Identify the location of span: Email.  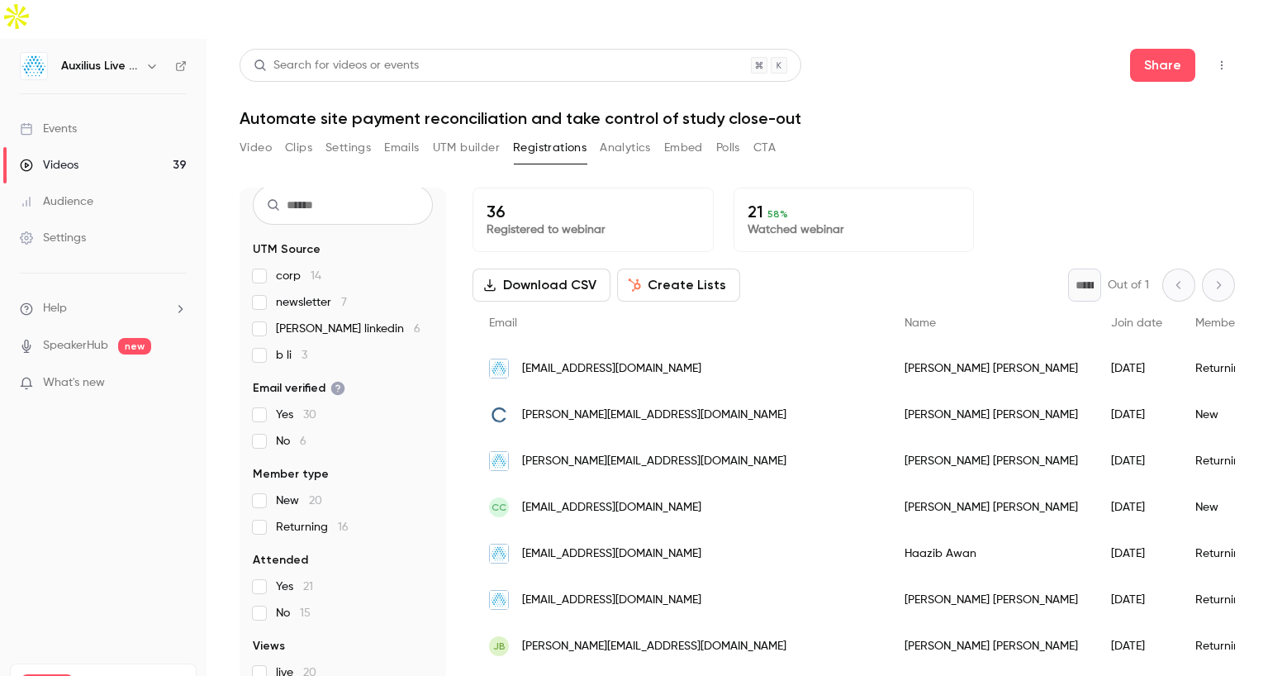
(503, 323).